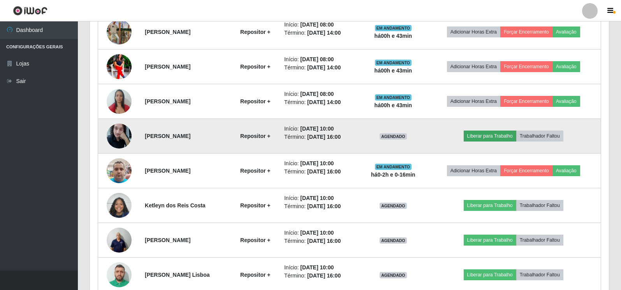 This screenshot has height=290, width=621. Describe the element at coordinates (175, 205) in the screenshot. I see `strong: Ketleyn dos Reis Costa` at that location.